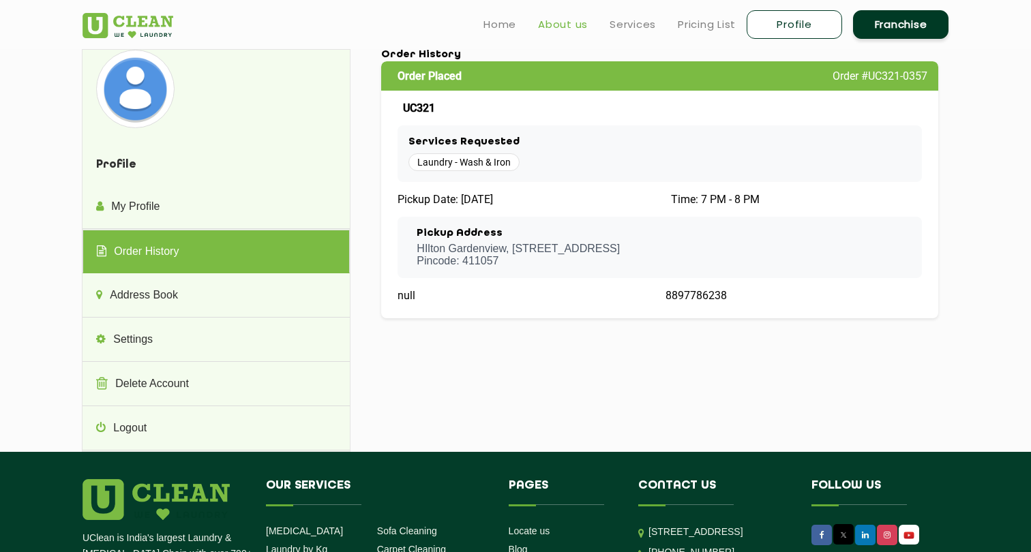  What do you see at coordinates (419, 108) in the screenshot?
I see `span: UC321` at bounding box center [419, 108].